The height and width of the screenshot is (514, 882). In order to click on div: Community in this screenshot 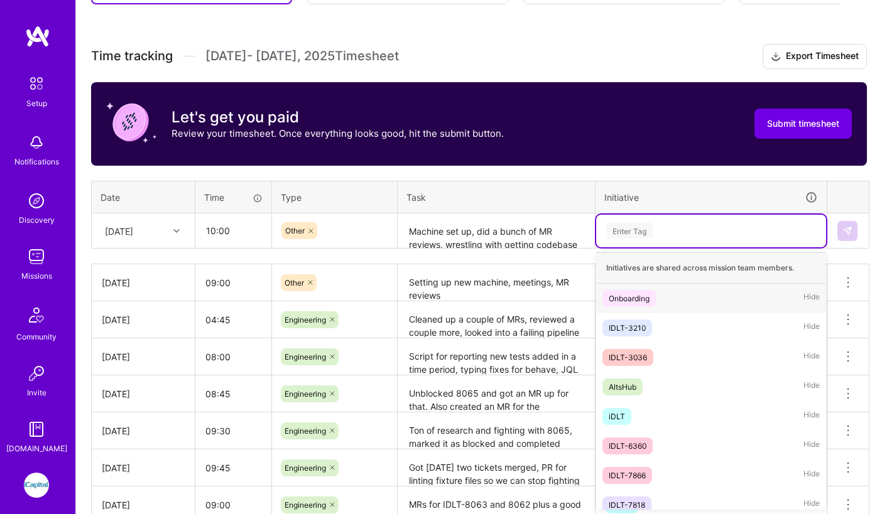, I will do `click(36, 337)`.